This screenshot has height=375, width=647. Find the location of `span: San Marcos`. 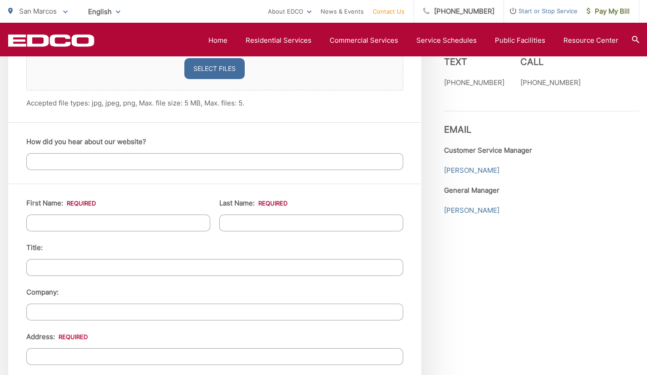

span: San Marcos is located at coordinates (38, 11).